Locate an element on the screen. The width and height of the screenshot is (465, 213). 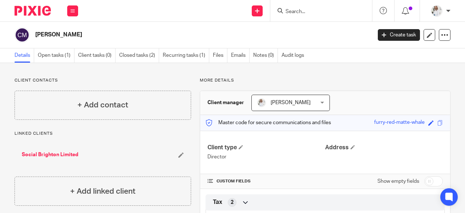
h3: Client manager is located at coordinates (226, 103).